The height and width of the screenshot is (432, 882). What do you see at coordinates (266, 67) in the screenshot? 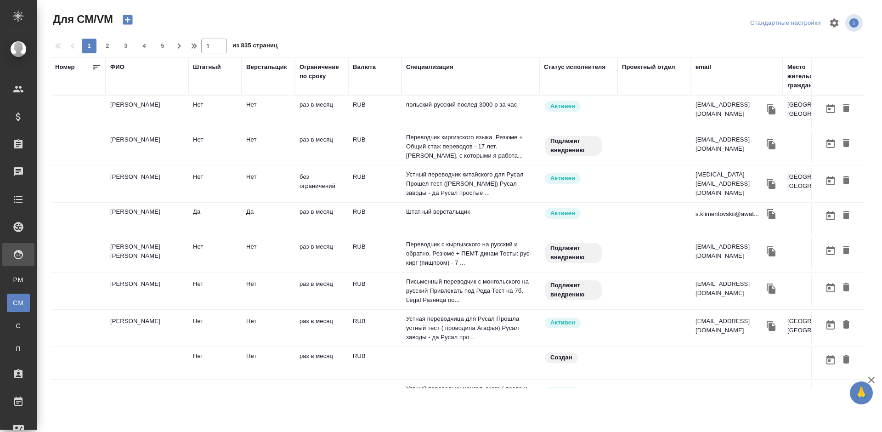
I see `div: Верстальщик` at bounding box center [266, 67].